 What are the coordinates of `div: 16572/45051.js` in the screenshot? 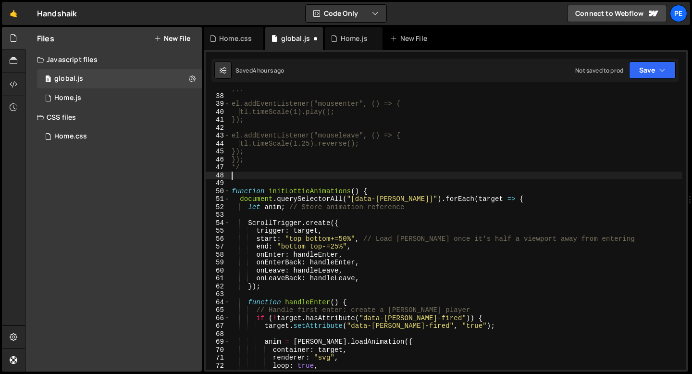 It's located at (119, 98).